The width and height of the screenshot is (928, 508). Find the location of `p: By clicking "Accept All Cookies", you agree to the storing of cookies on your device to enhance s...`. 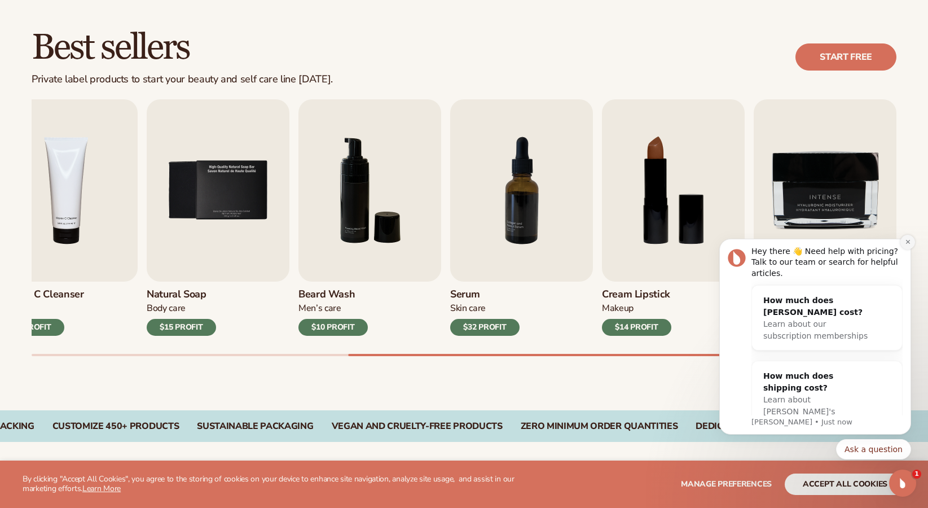

p: By clicking "Accept All Cookies", you agree to the storing of cookies on your device to enhance s... is located at coordinates (278, 484).